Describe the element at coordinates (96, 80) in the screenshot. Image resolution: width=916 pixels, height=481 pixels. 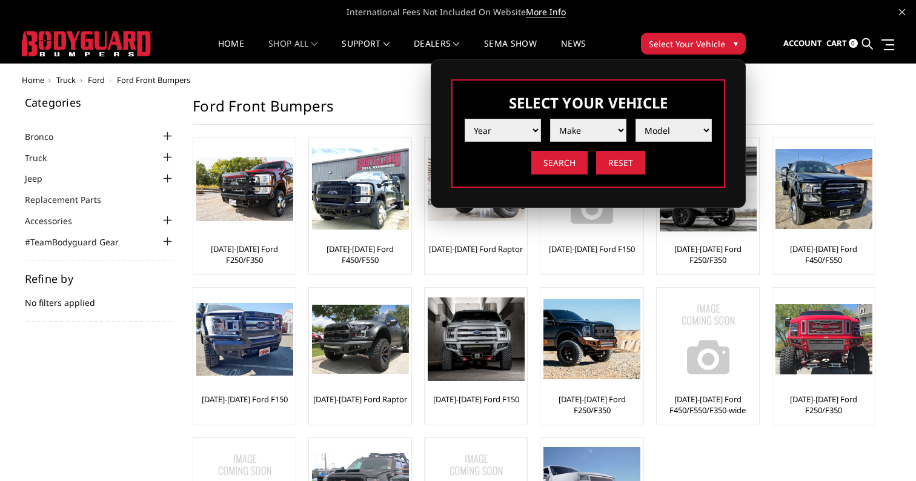
I see `span: Ford` at that location.